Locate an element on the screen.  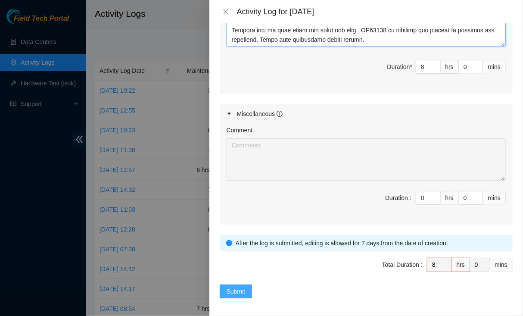
span: close is located at coordinates (226, 12).